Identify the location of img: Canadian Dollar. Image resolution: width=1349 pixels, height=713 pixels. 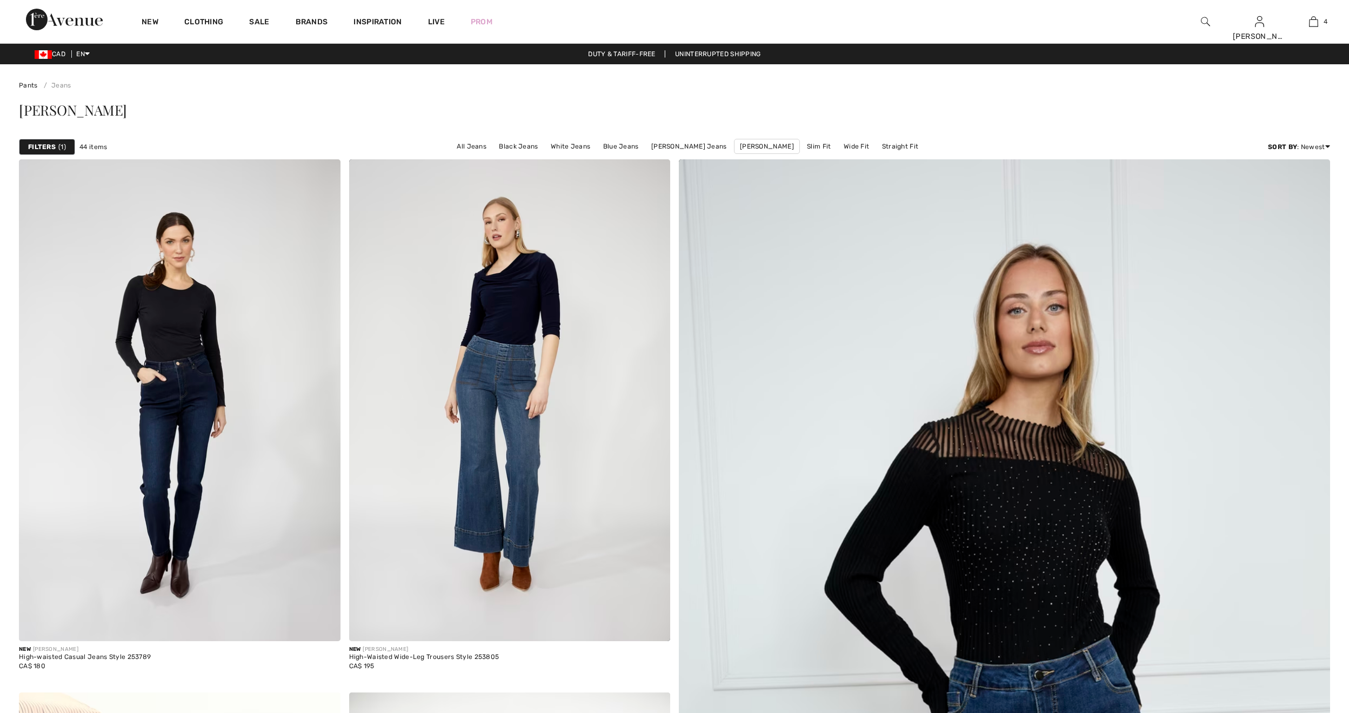
(43, 55).